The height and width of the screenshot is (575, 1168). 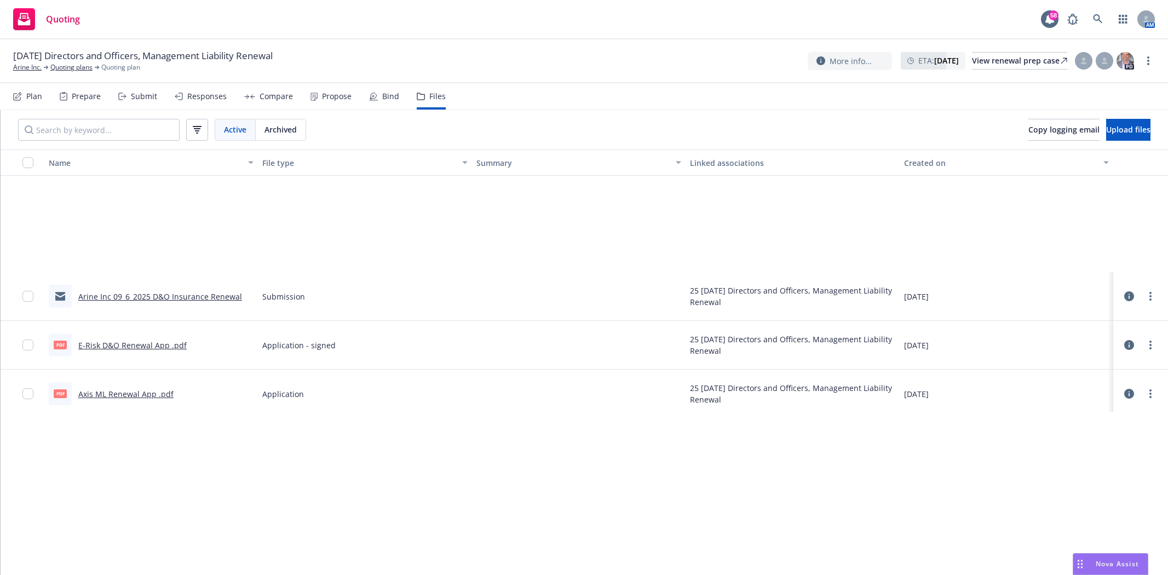 I want to click on div: Drag to move, so click(x=1080, y=564).